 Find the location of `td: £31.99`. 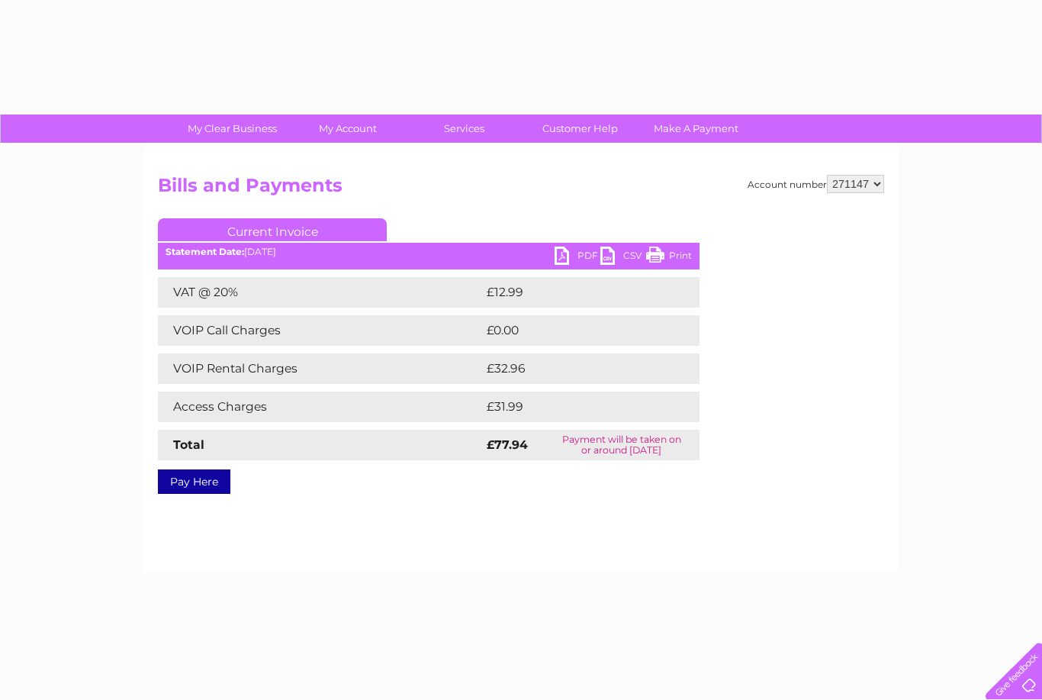

td: £31.99 is located at coordinates (575, 407).